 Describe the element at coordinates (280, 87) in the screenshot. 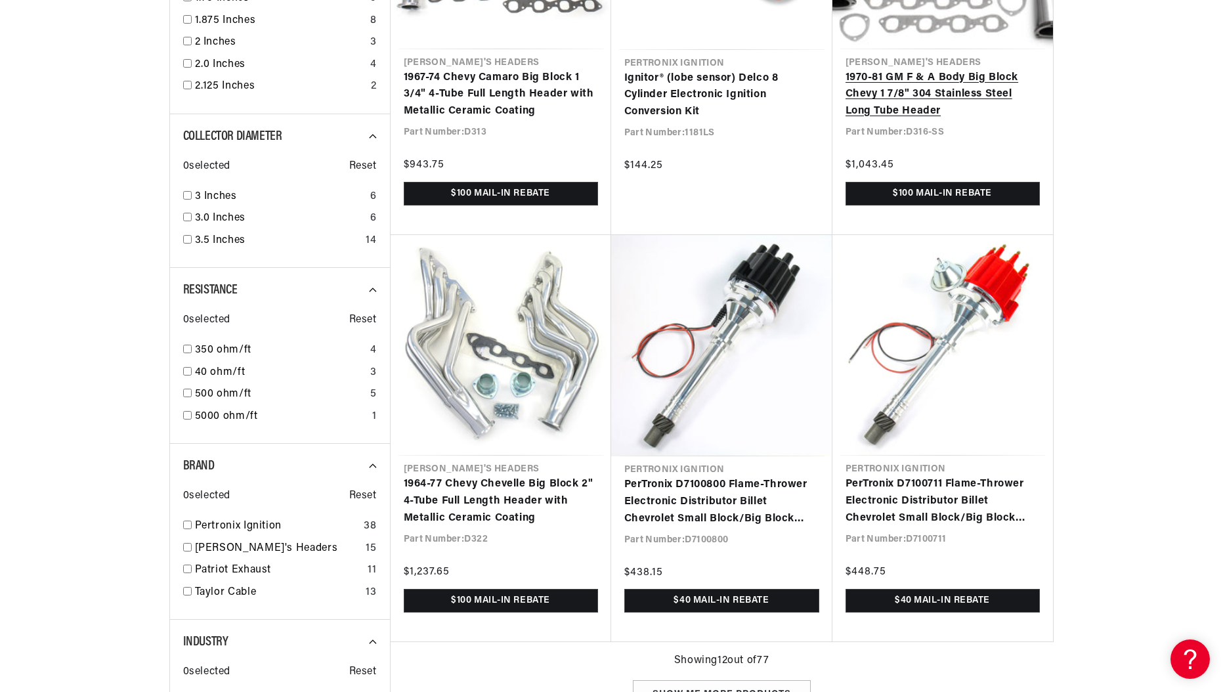

I see `a: 2.125 Inches` at that location.